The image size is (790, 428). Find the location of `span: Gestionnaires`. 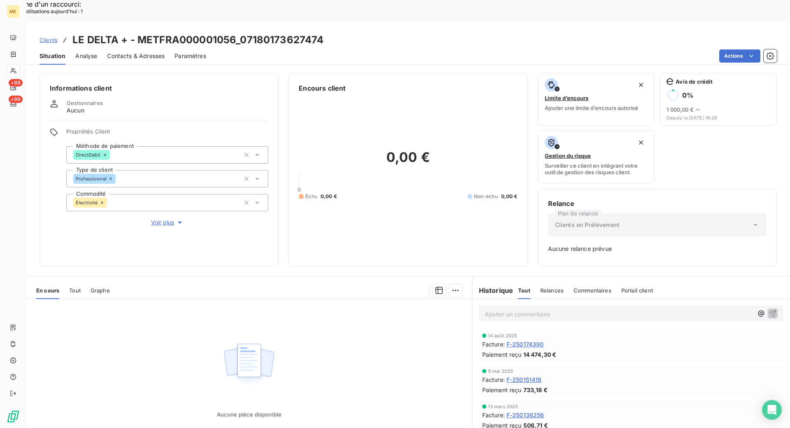

span: Gestionnaires is located at coordinates (85, 103).